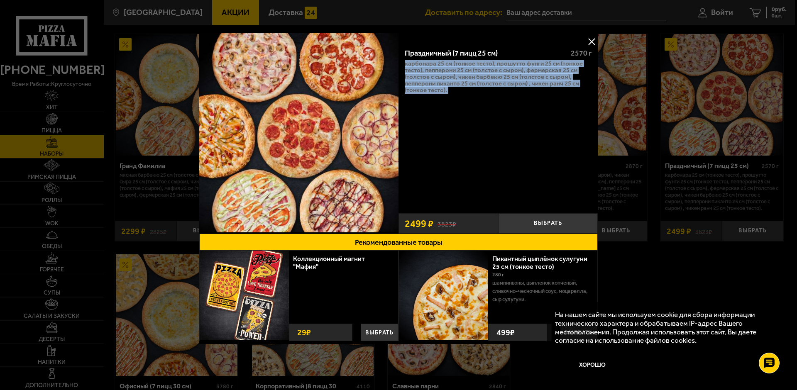 This screenshot has width=797, height=390. I want to click on button: Рекомендованные товары, so click(398, 242).